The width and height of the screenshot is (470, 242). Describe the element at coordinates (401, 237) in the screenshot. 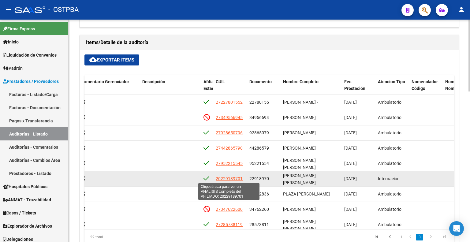

I see `a: 1` at that location.